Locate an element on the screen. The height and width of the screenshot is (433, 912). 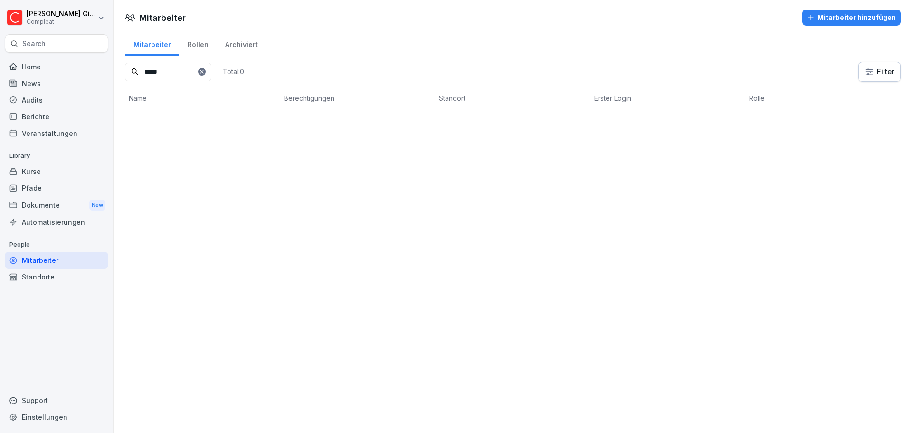
a: Einstellungen is located at coordinates (57, 417).